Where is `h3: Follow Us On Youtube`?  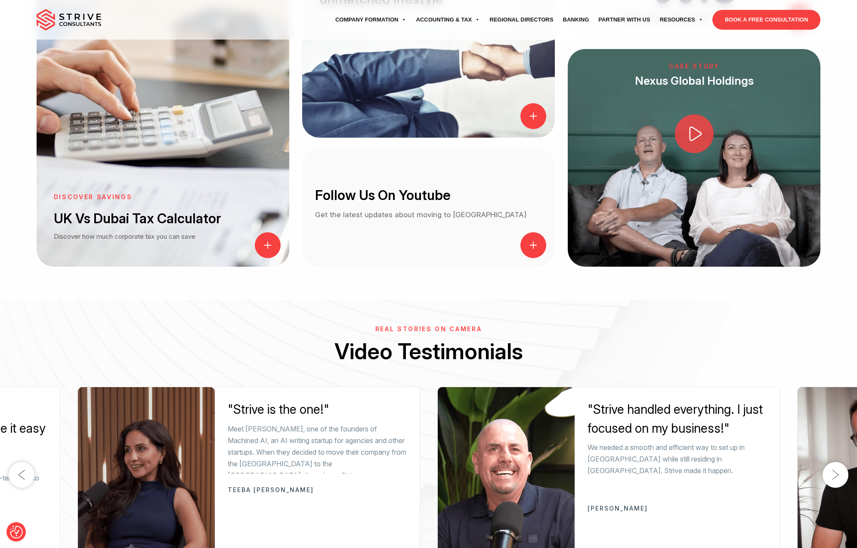 h3: Follow Us On Youtube is located at coordinates (420, 195).